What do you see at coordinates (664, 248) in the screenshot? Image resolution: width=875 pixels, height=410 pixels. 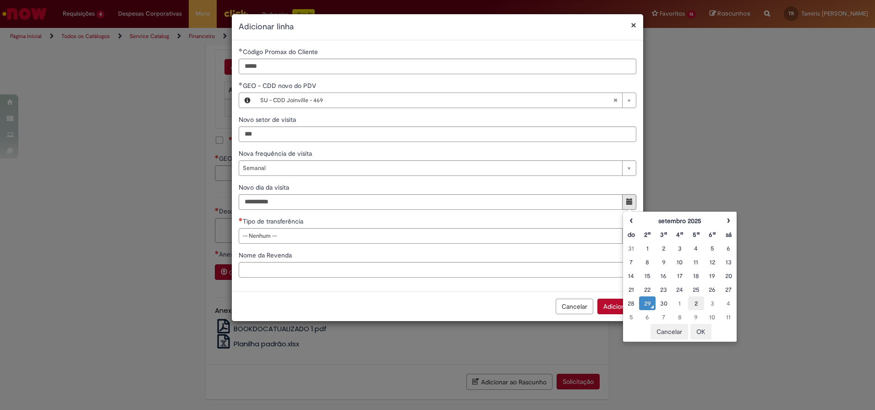 I see `div: 02 September 2025 Tuesday` at bounding box center [664, 248].